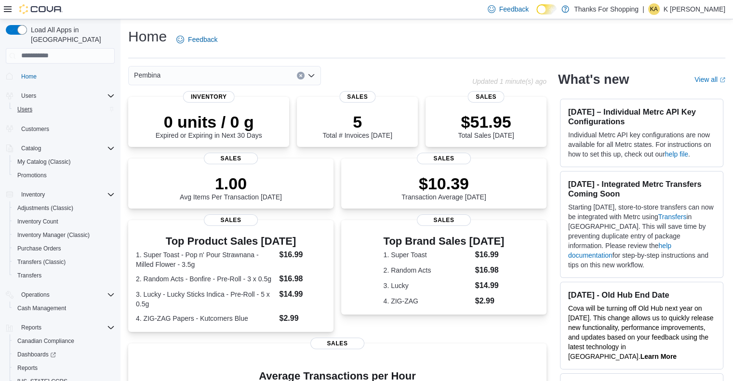  I want to click on button: Adjustments (Classic), so click(64, 208).